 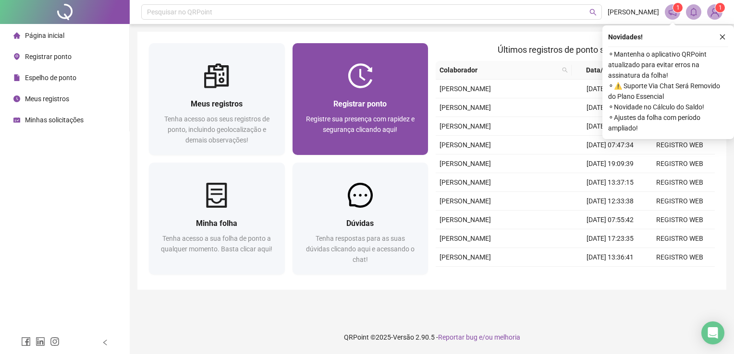 What do you see at coordinates (403, 338) in the screenshot?
I see `span: Versão` at bounding box center [403, 338].